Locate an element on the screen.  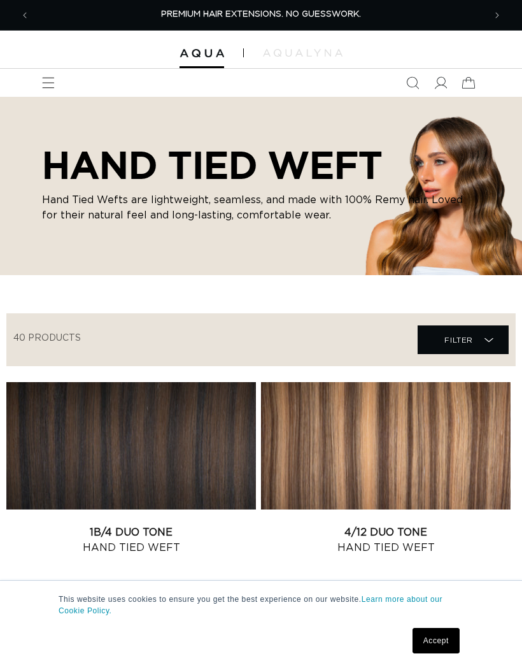
a: 4/12 Duo Tone Hand Tied Weft is located at coordinates (386, 540).